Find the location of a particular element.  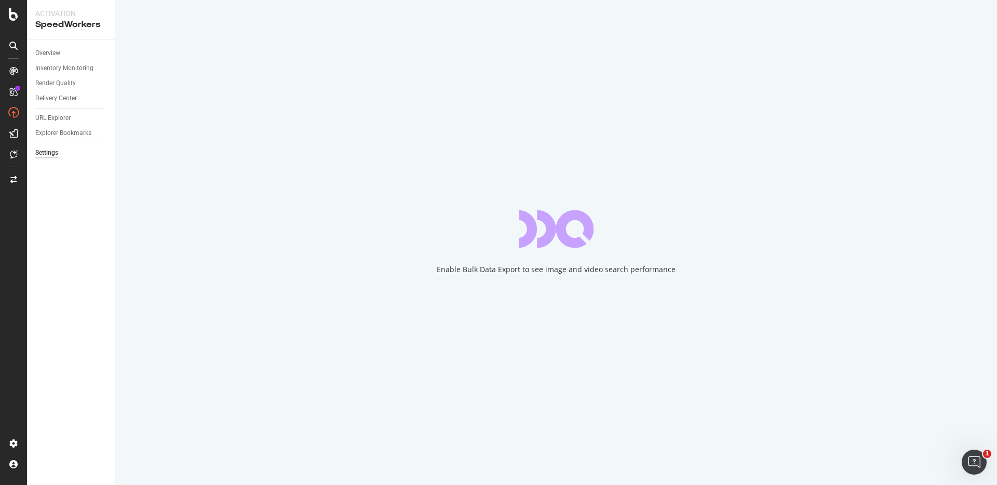

div: URL Explorer is located at coordinates (53, 118).